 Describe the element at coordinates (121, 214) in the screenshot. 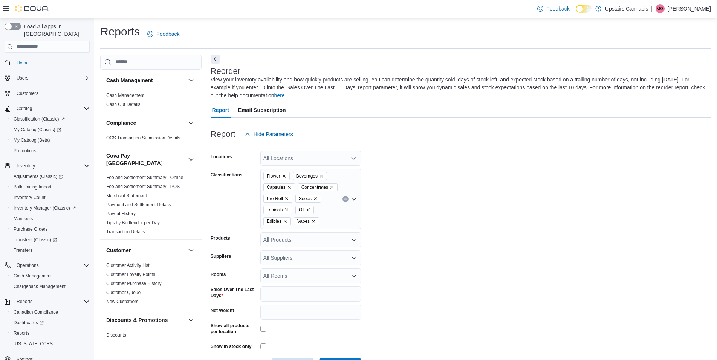

I see `span: Payout History` at that location.